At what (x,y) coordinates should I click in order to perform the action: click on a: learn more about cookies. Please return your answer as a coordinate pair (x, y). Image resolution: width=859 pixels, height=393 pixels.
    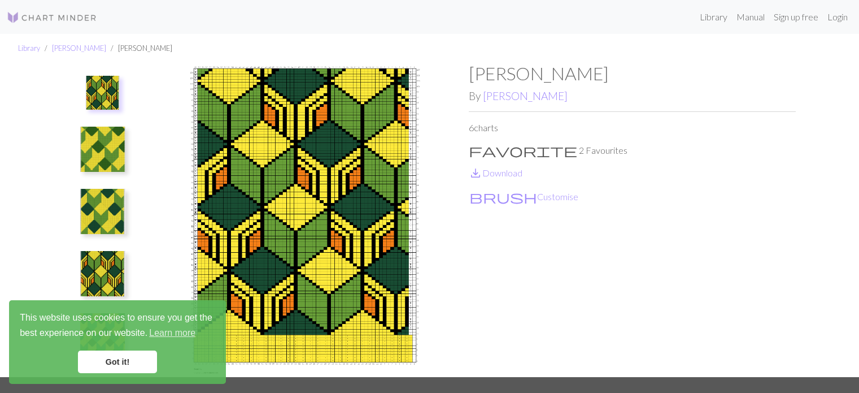
    Looking at the image, I should click on (172, 333).